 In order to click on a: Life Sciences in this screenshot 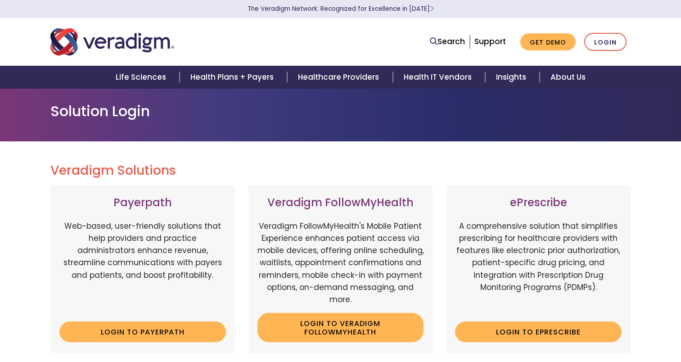, I will do `click(142, 77)`.